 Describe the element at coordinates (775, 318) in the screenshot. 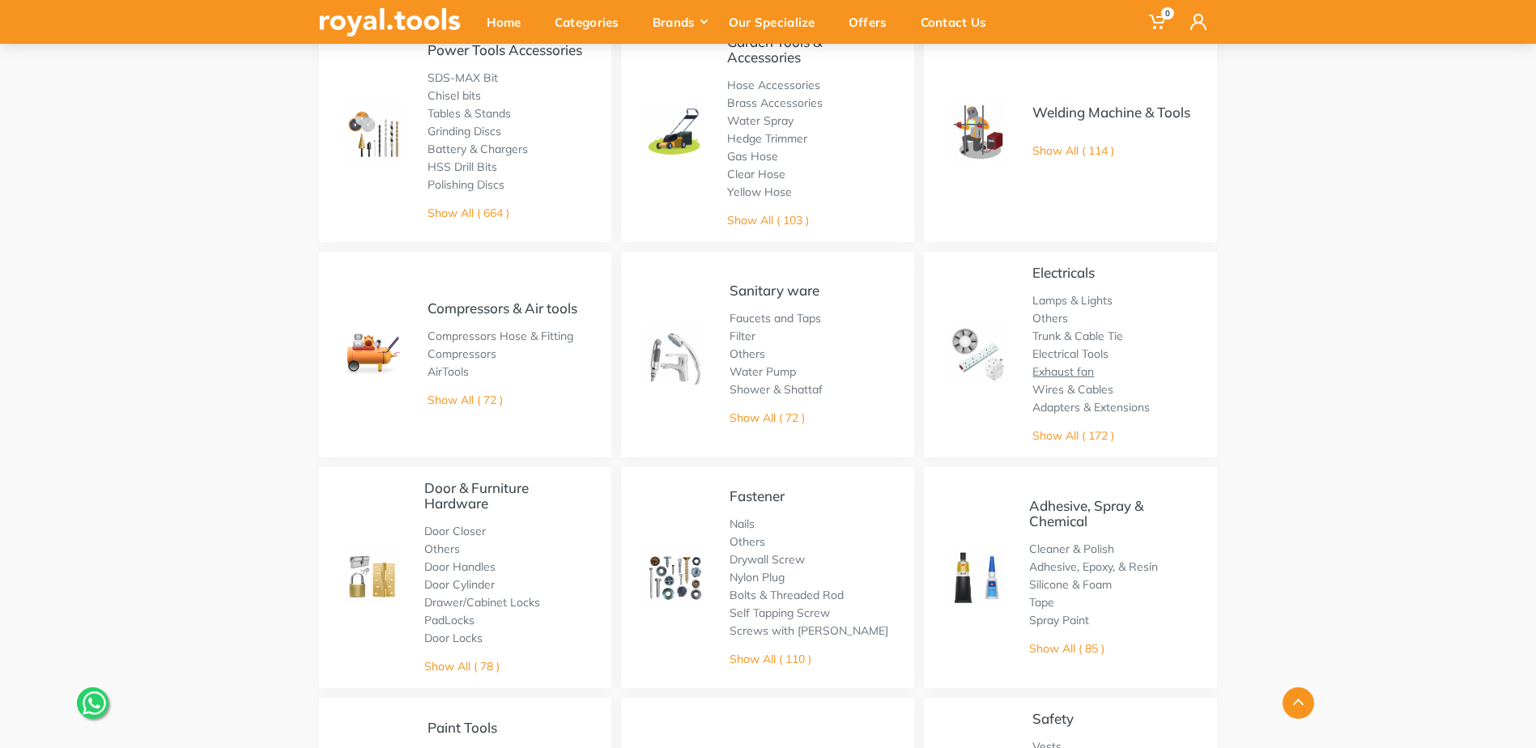

I see `a: Faucets and Taps` at that location.